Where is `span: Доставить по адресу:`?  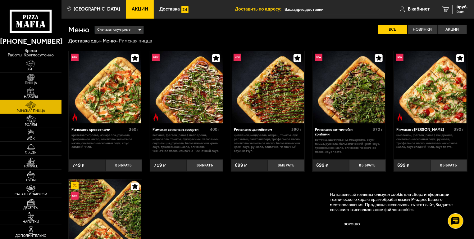 span: Доставить по адресу: is located at coordinates (260, 9).